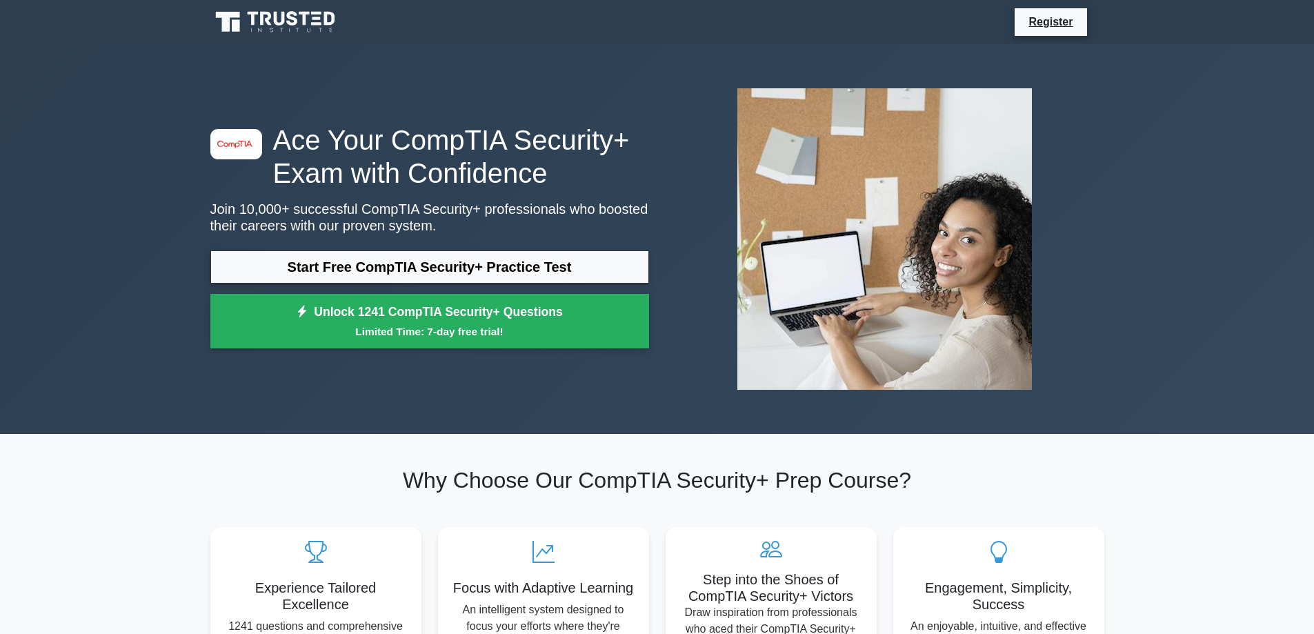 Image resolution: width=1314 pixels, height=634 pixels. I want to click on small: Limited Time: 7-day free trial!, so click(430, 331).